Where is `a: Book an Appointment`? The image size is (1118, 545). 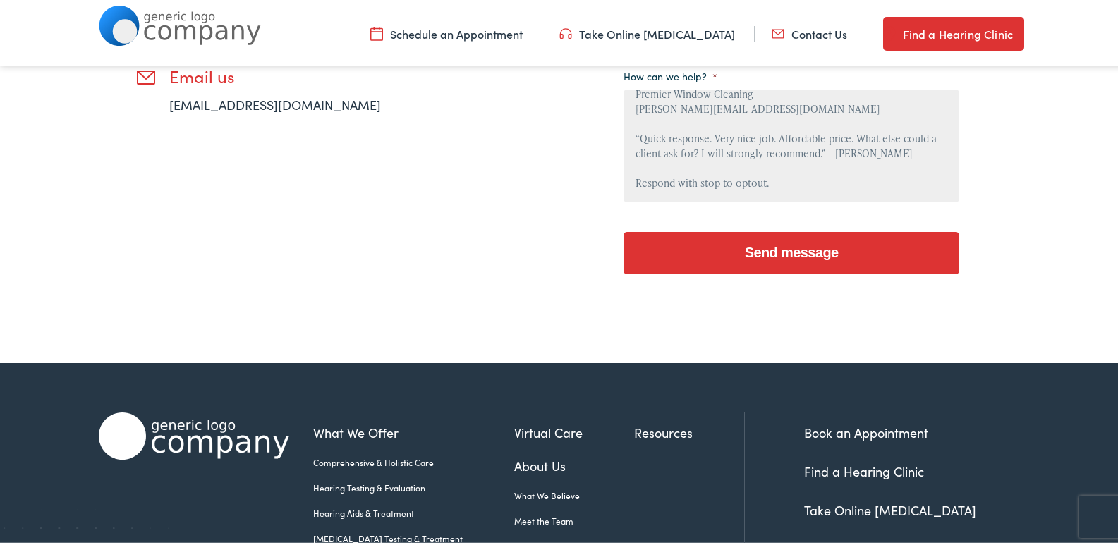 a: Book an Appointment is located at coordinates (866, 429).